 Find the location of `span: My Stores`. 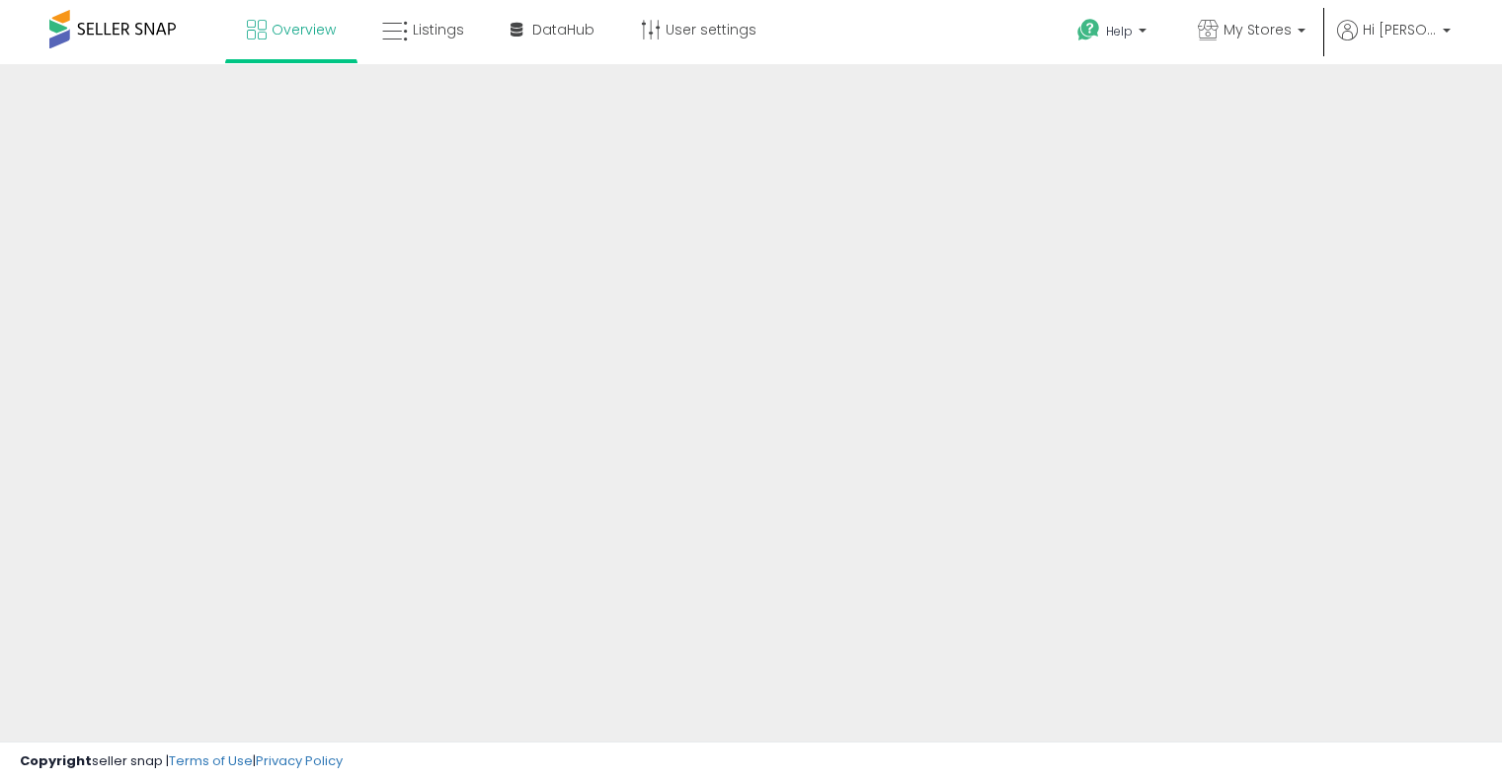

span: My Stores is located at coordinates (1257, 30).